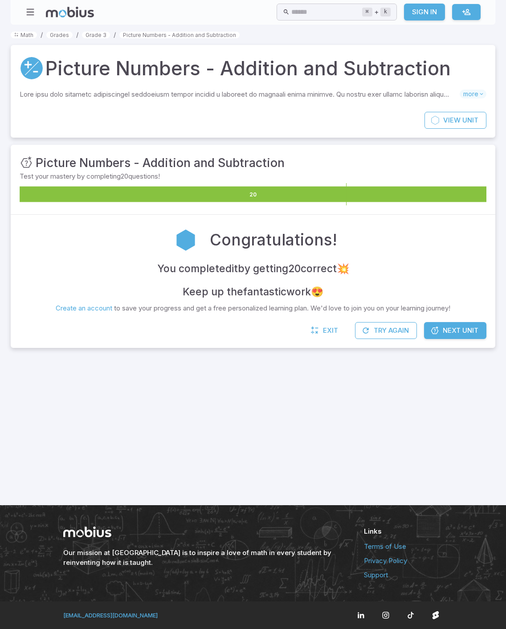 This screenshot has height=629, width=506. What do you see at coordinates (59, 35) in the screenshot?
I see `a: Grades` at bounding box center [59, 35].